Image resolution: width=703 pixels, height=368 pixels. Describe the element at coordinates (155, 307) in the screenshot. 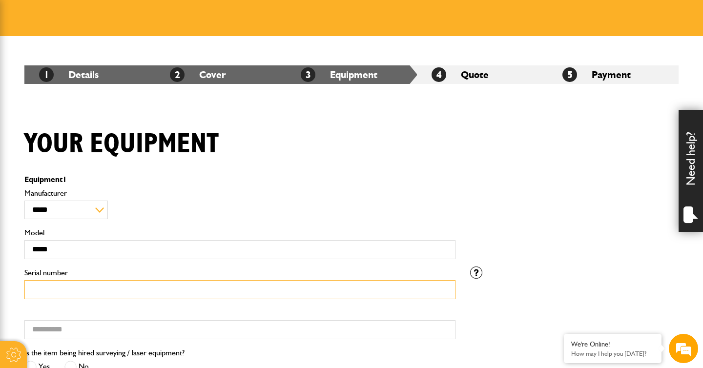

I see `em: Start Chat` at that location.